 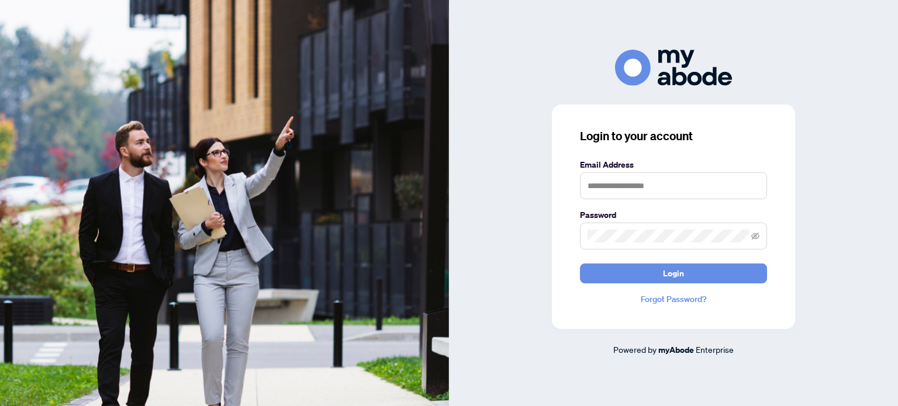 I want to click on label: Password, so click(x=673, y=215).